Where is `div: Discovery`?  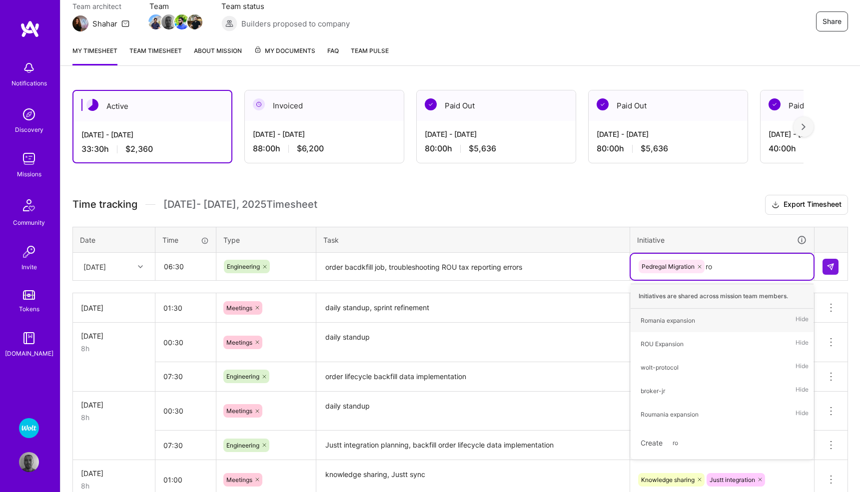
div: Discovery is located at coordinates (29, 129).